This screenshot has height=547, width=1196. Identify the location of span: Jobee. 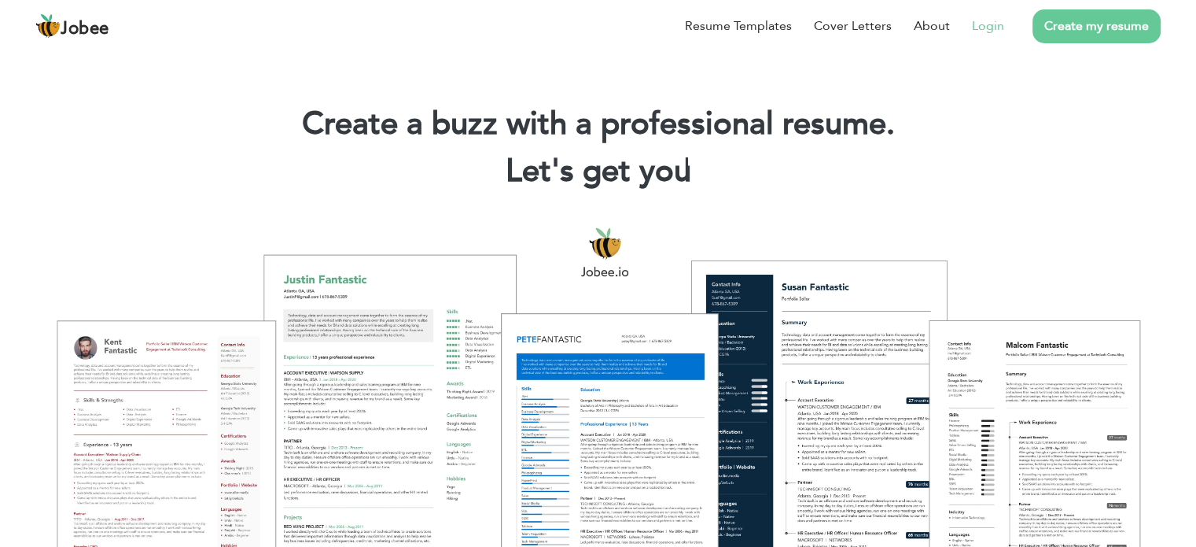
(85, 29).